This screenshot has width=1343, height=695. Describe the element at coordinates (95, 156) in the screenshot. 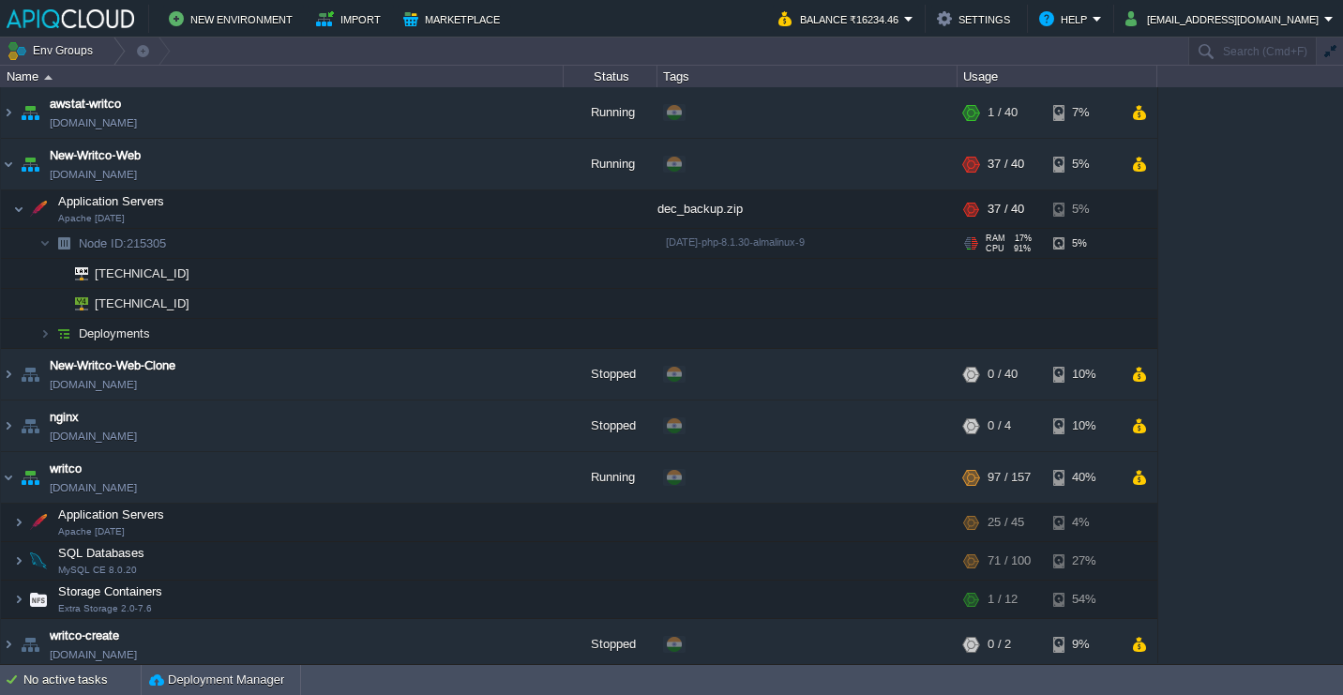

I see `a: New-Writco-Web` at that location.